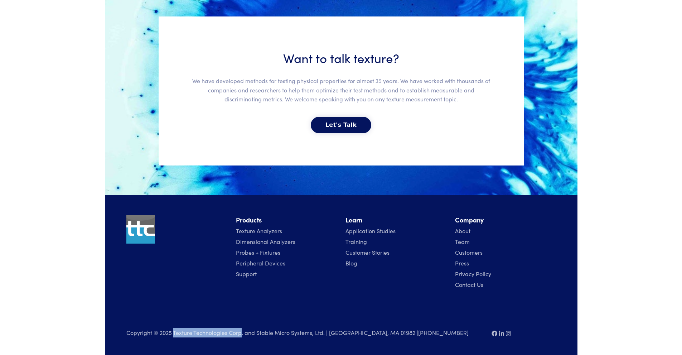 This screenshot has width=682, height=355. Describe the element at coordinates (351, 263) in the screenshot. I see `a: Blog` at that location.